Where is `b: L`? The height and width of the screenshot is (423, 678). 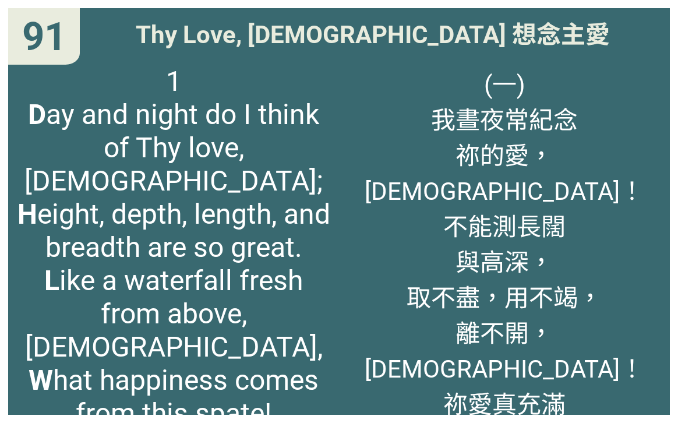 b: L is located at coordinates (52, 280).